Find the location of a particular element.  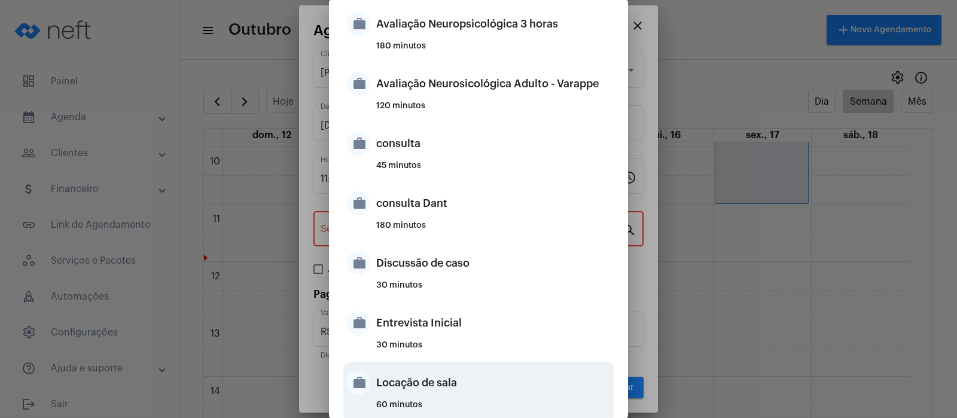

div: Discussão de caso is located at coordinates (494, 263).